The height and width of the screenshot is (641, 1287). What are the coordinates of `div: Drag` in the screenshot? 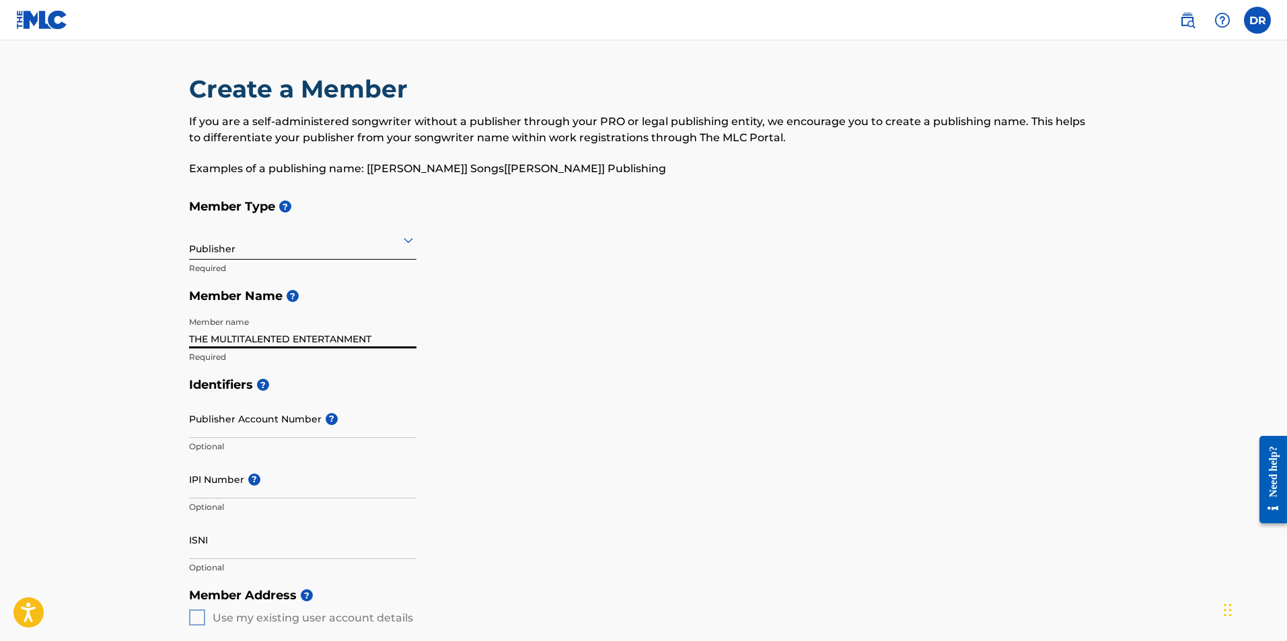 It's located at (1228, 610).